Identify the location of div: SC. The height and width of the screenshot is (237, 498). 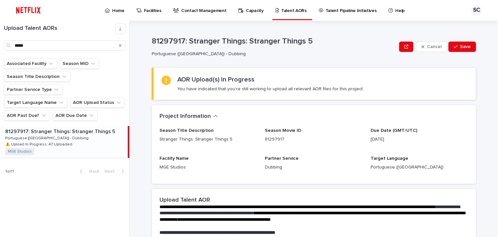
(476, 10).